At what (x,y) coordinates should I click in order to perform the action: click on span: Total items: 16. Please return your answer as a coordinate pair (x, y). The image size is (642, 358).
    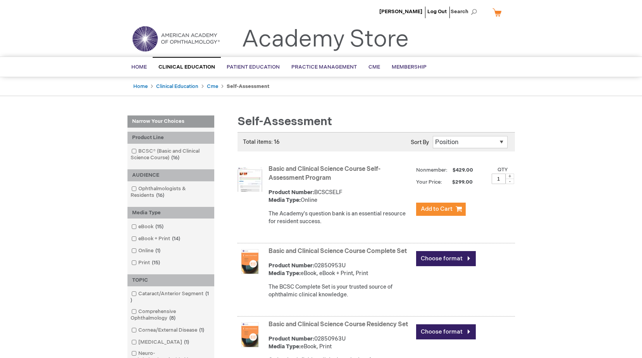
    Looking at the image, I should click on (261, 142).